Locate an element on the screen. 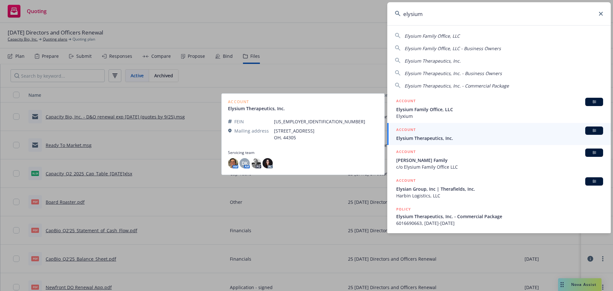 Image resolution: width=613 pixels, height=291 pixels. span: Elysium Therapeutics, Inc. - Business Owners is located at coordinates (453, 73).